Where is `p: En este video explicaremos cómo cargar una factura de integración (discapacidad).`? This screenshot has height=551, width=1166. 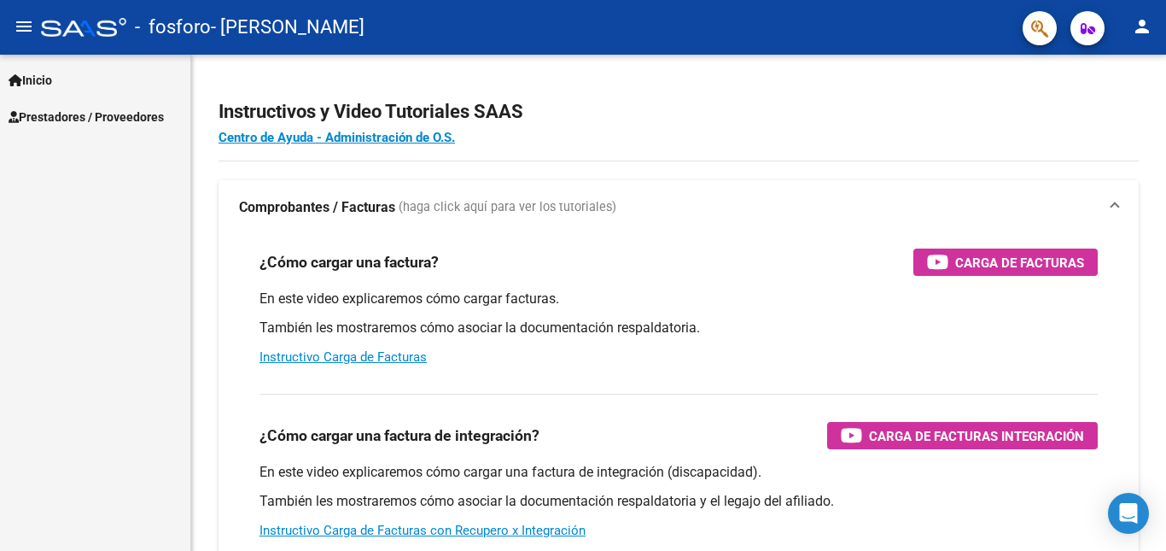
p: En este video explicaremos cómo cargar una factura de integración (discapacidad). is located at coordinates (679, 472).